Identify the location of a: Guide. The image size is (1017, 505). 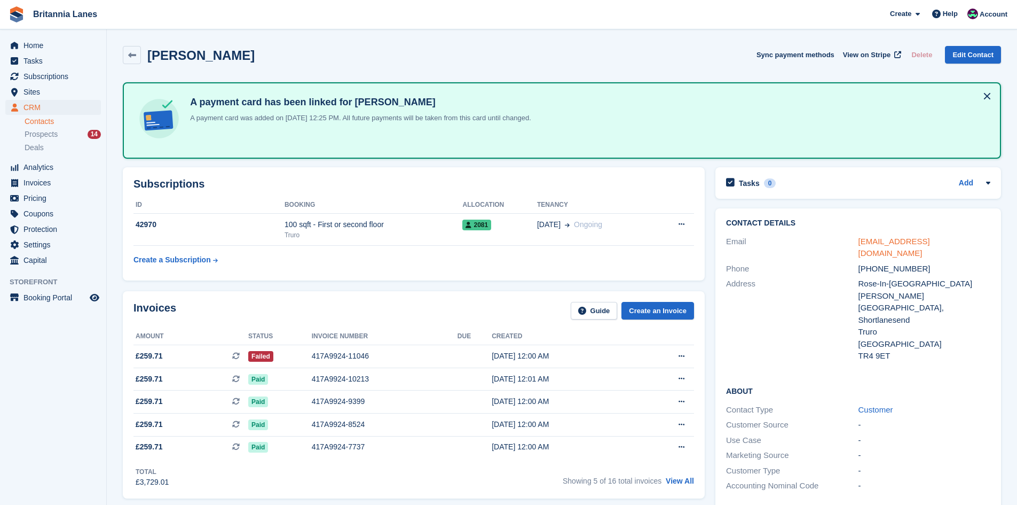
(594, 310).